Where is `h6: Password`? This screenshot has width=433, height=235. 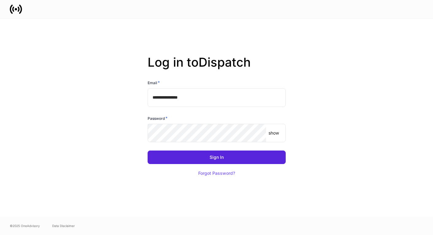
h6: Password is located at coordinates (157, 118).